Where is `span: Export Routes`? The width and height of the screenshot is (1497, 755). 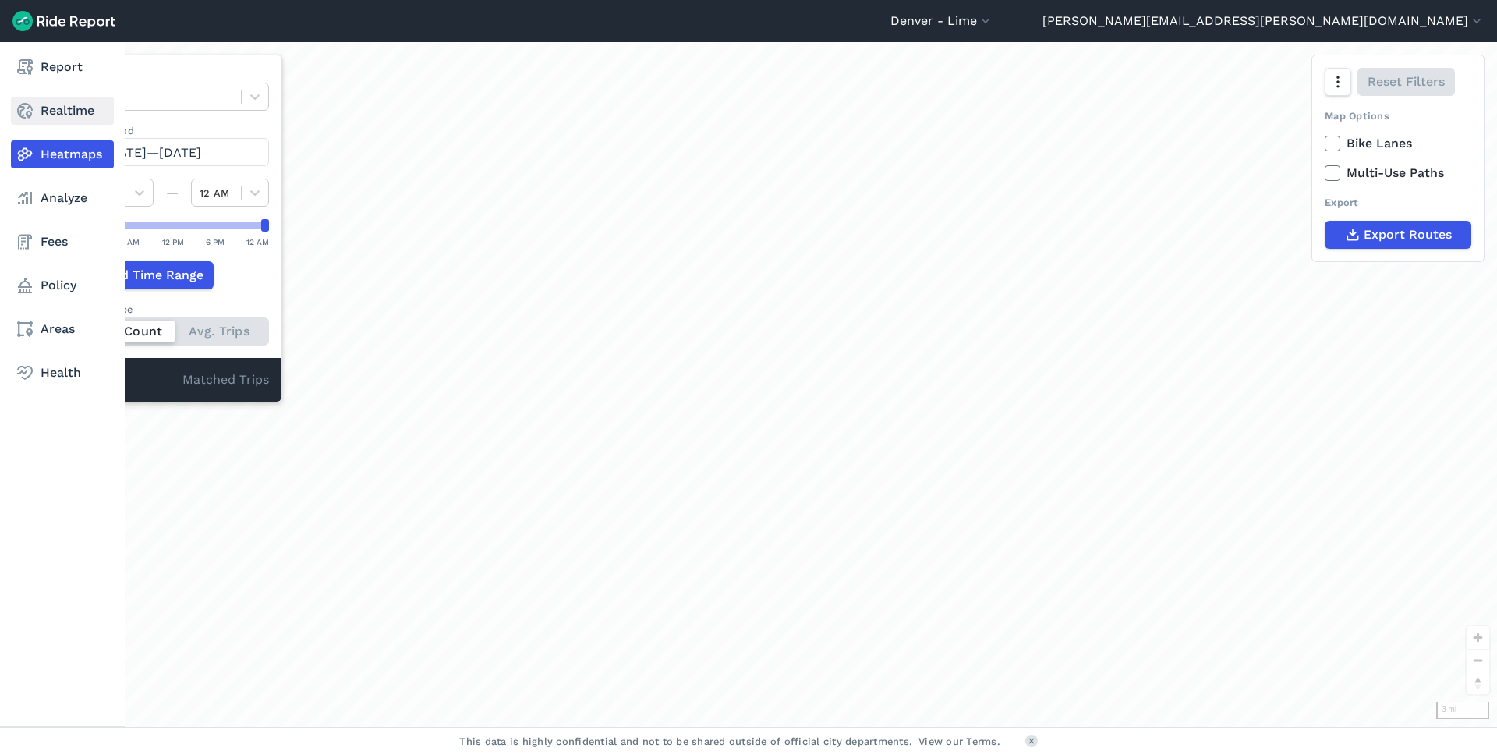
span: Export Routes is located at coordinates (1407, 235).